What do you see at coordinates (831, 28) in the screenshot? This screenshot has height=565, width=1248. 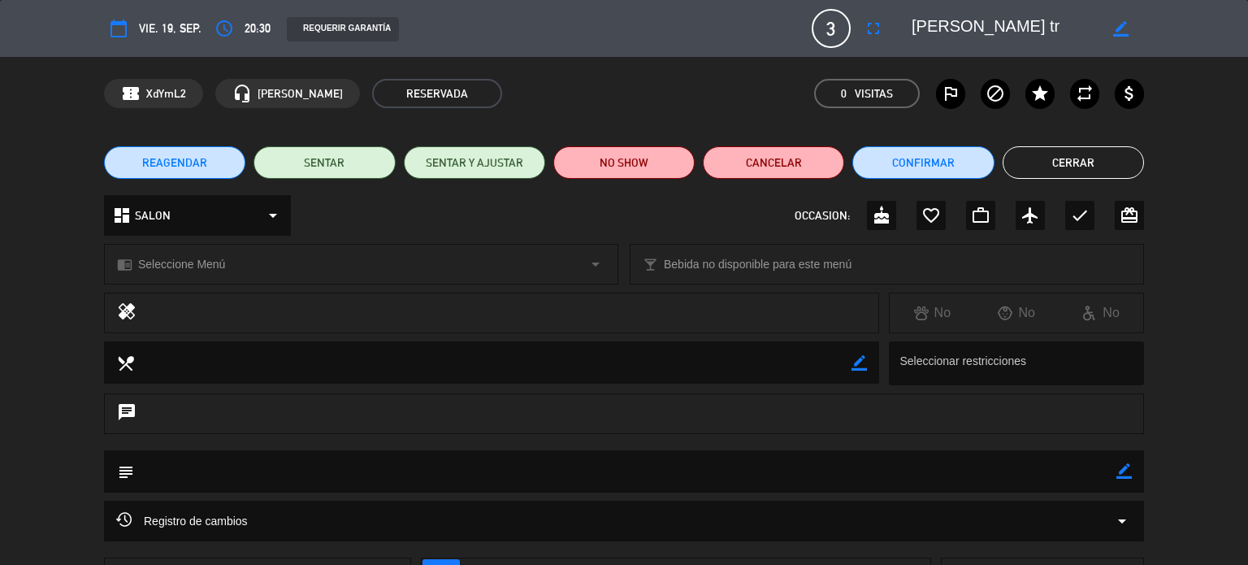 I see `span: 3` at bounding box center [831, 28].